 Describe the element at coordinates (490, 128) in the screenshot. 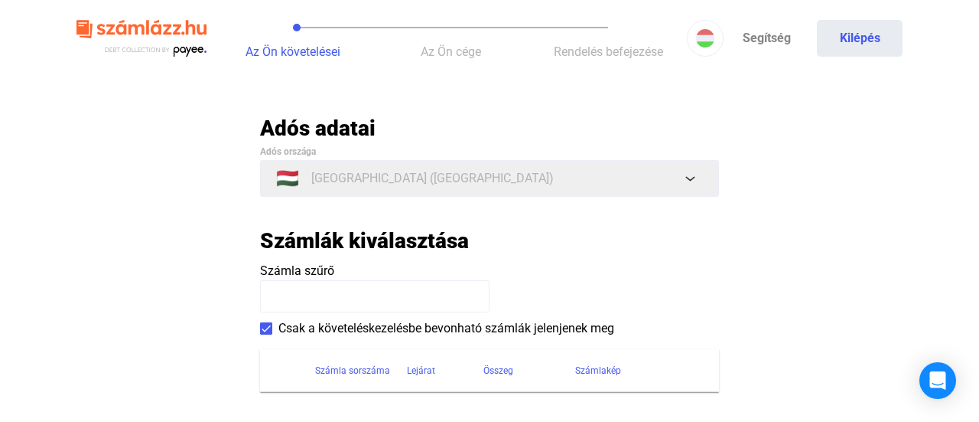

I see `h2: Adós adatai` at that location.